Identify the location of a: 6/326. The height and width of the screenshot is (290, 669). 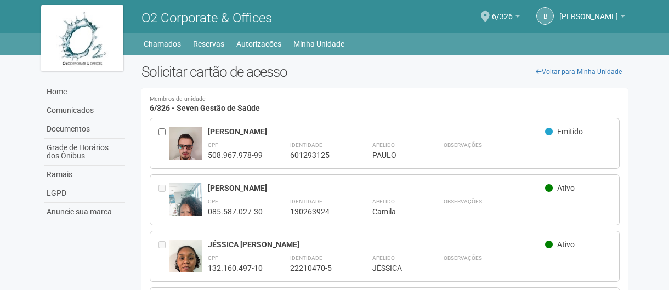
(506, 18).